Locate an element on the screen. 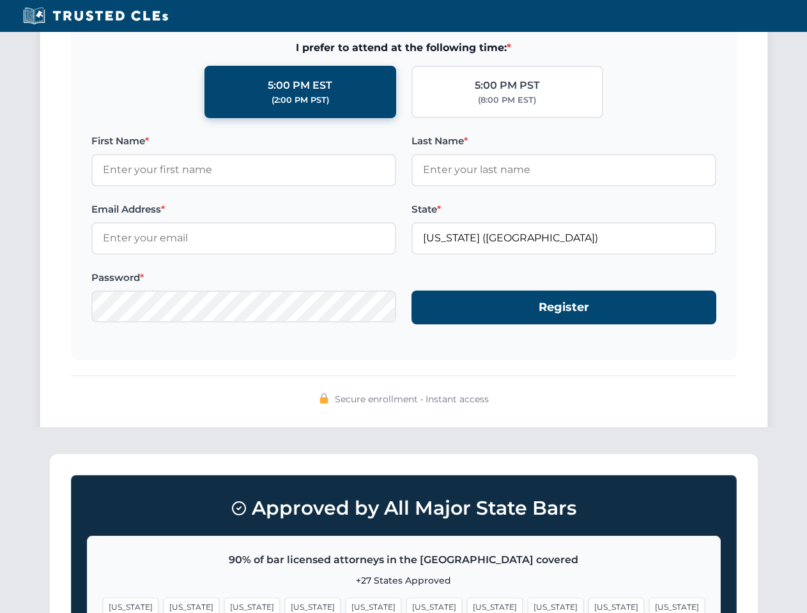  label: State is located at coordinates (564, 210).